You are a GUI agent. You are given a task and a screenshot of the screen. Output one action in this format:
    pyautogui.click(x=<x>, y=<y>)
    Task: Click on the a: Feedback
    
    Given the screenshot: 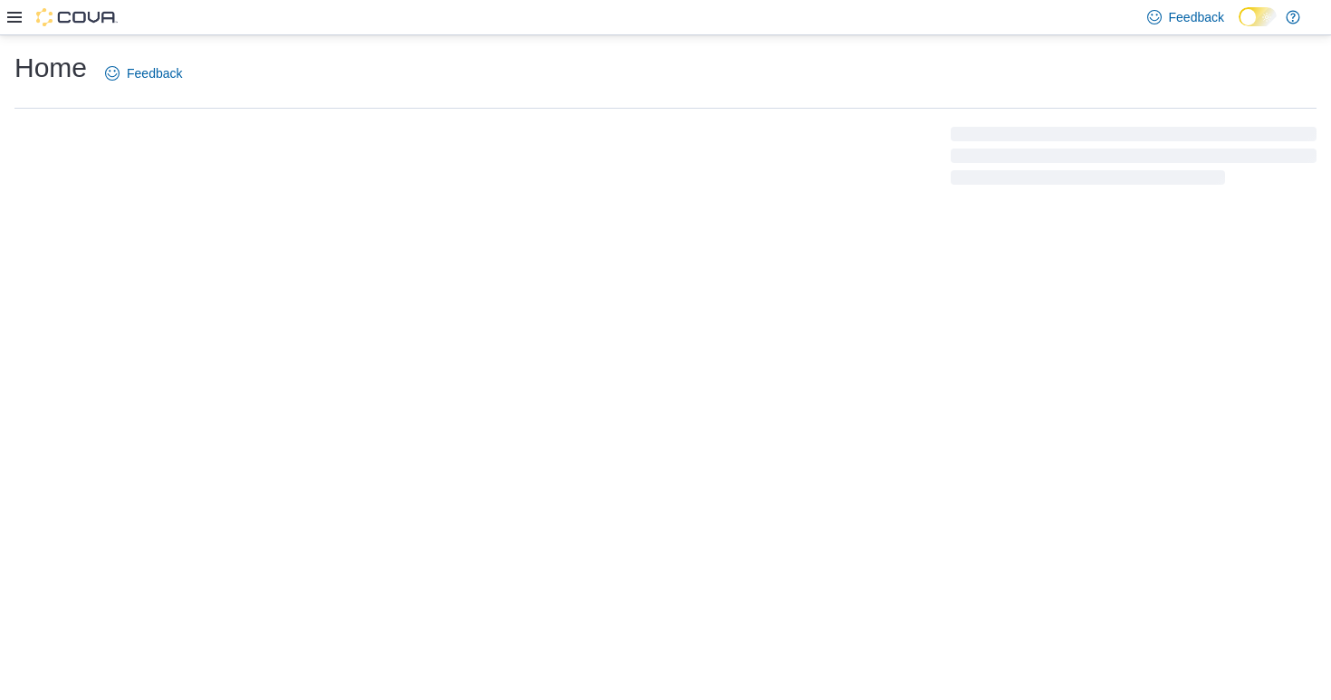 What is the action you would take?
    pyautogui.click(x=143, y=73)
    